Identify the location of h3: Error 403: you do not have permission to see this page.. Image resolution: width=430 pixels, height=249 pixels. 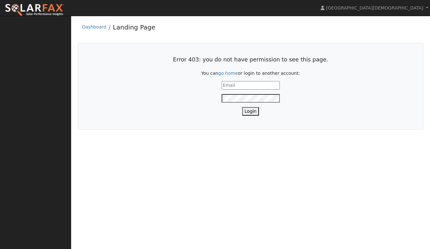
(251, 59).